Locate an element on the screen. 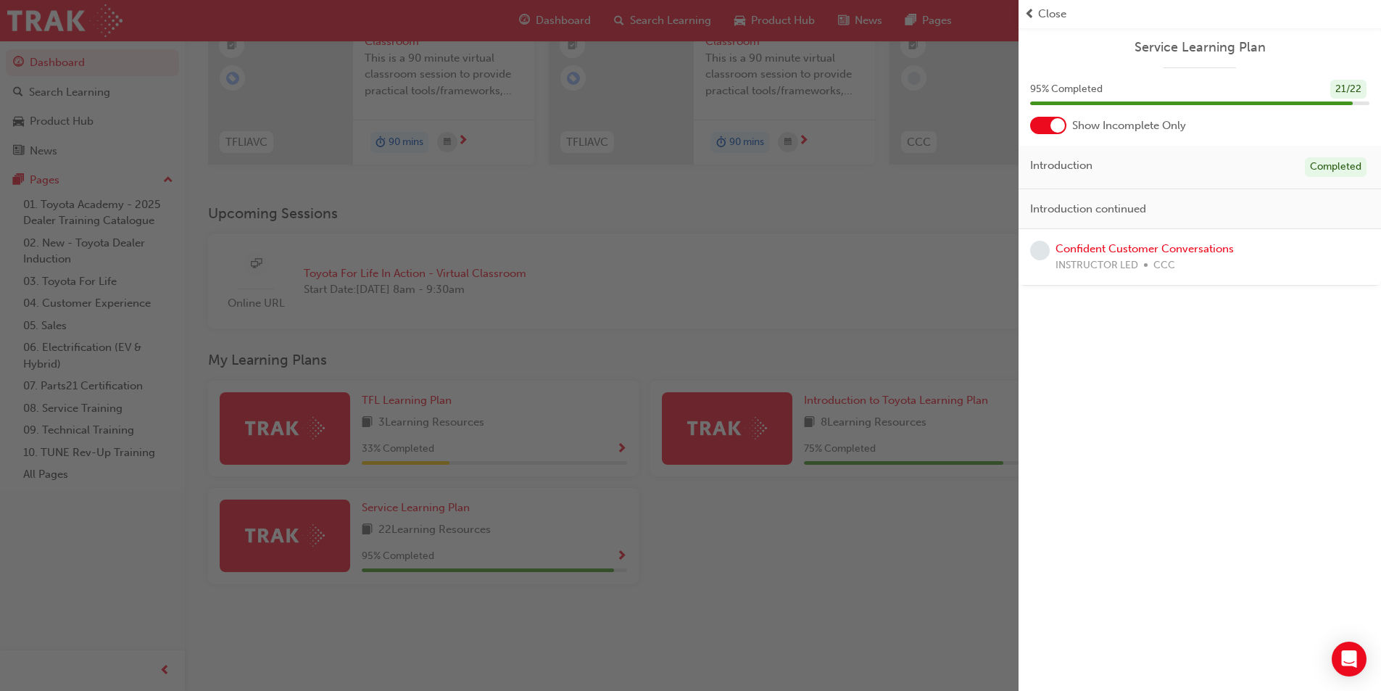 Image resolution: width=1381 pixels, height=691 pixels. span: CCC is located at coordinates (1164, 265).